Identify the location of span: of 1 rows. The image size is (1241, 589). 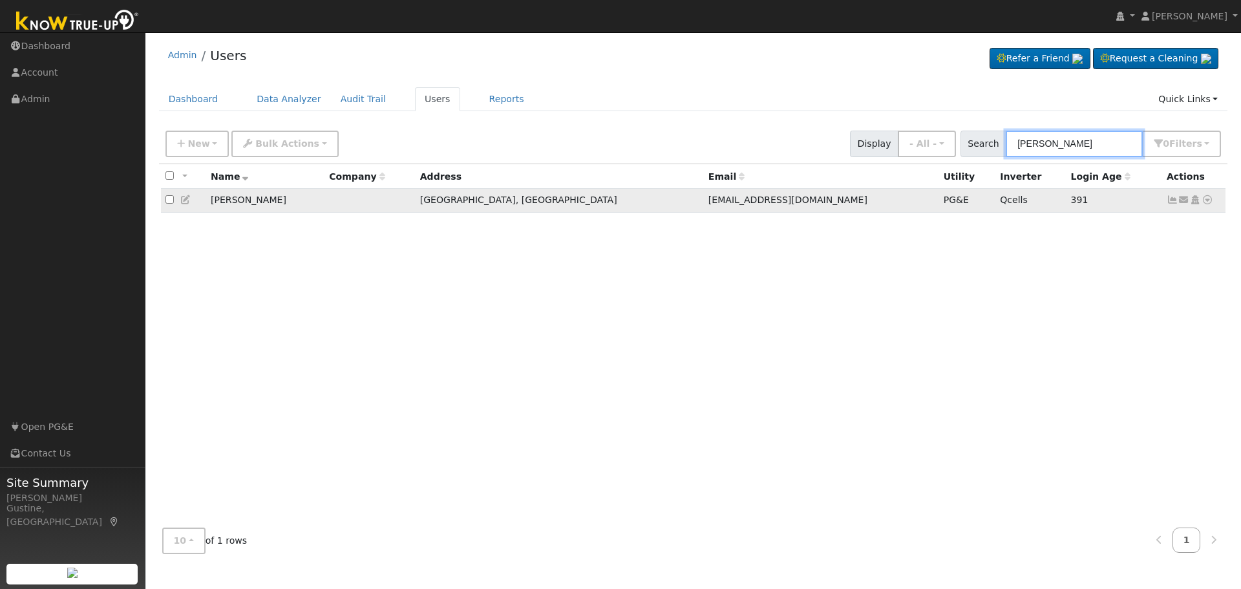
(205, 540).